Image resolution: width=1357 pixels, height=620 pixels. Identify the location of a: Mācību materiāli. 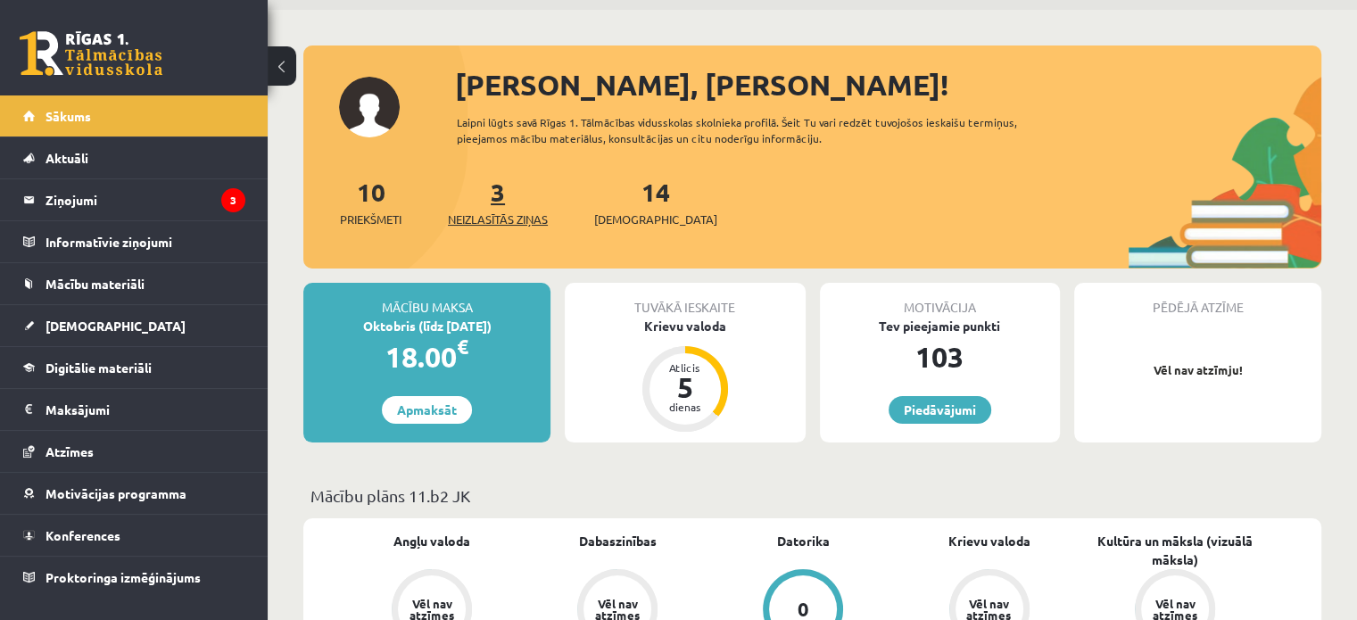
(134, 284).